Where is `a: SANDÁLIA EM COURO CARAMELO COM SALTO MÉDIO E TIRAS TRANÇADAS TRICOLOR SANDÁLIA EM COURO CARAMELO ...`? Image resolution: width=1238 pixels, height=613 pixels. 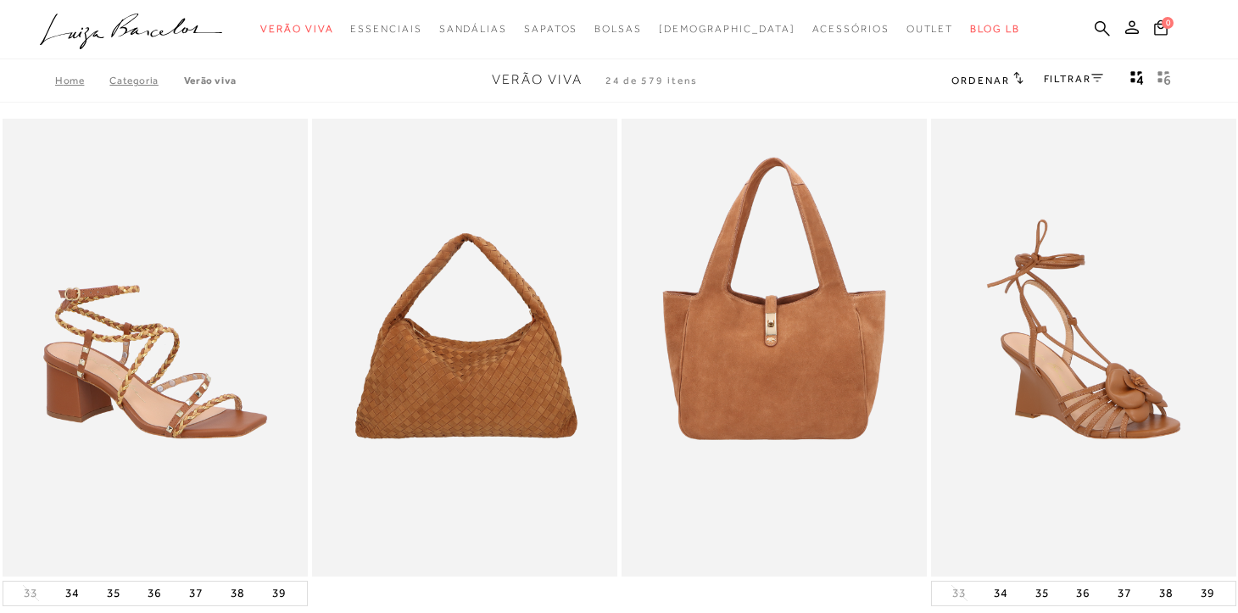 a: SANDÁLIA EM COURO CARAMELO COM SALTO MÉDIO E TIRAS TRANÇADAS TRICOLOR SANDÁLIA EM COURO CARAMELO ... is located at coordinates (155, 348).